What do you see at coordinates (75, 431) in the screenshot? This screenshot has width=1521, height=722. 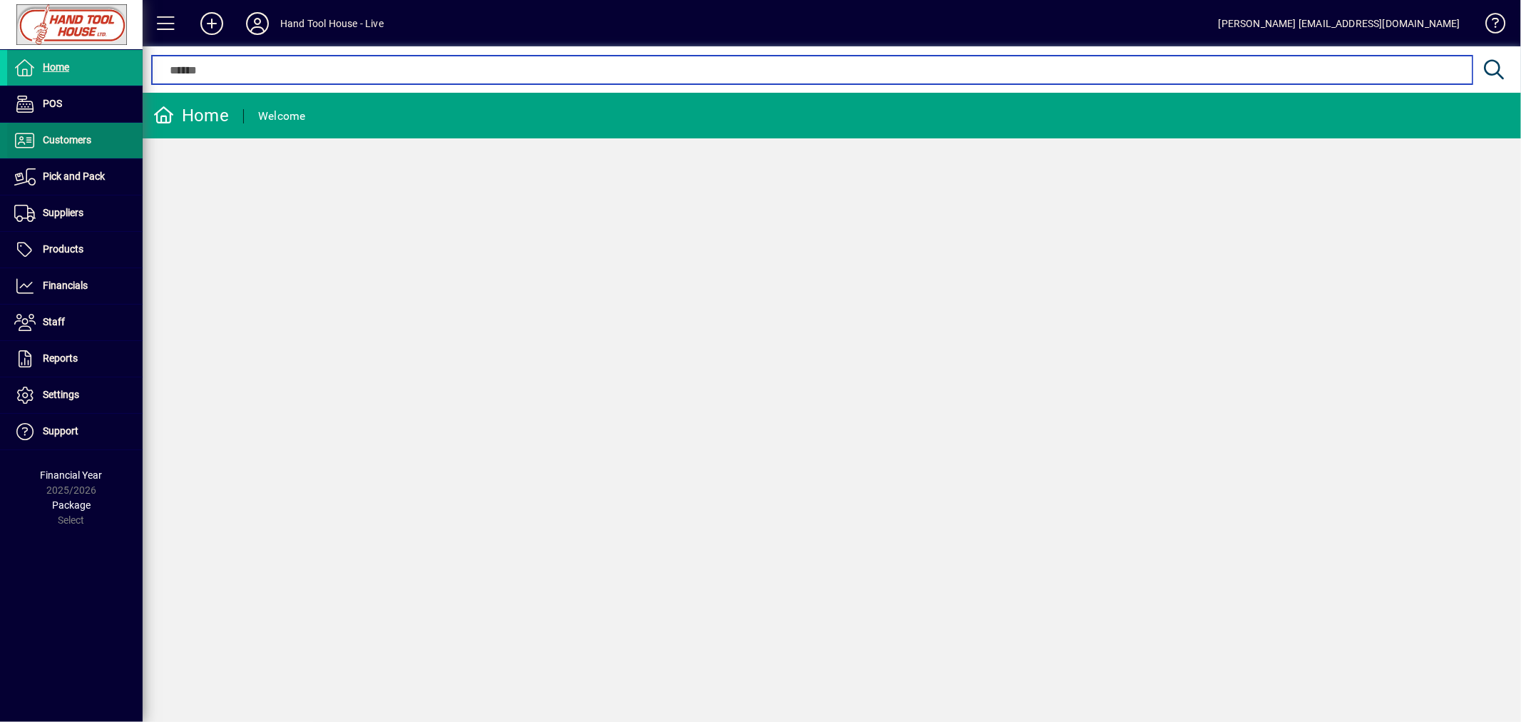 I see `a: Support` at bounding box center [75, 431].